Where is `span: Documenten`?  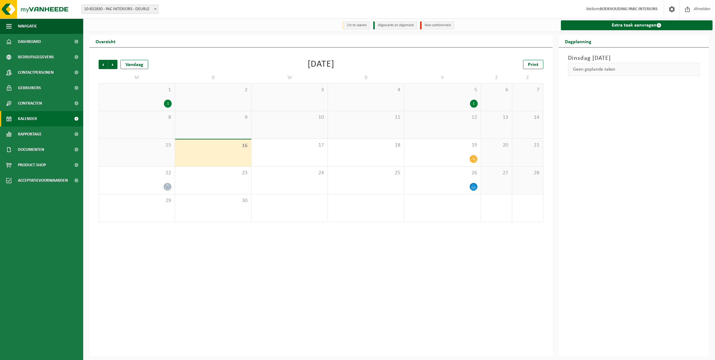 span: Documenten is located at coordinates (31, 149).